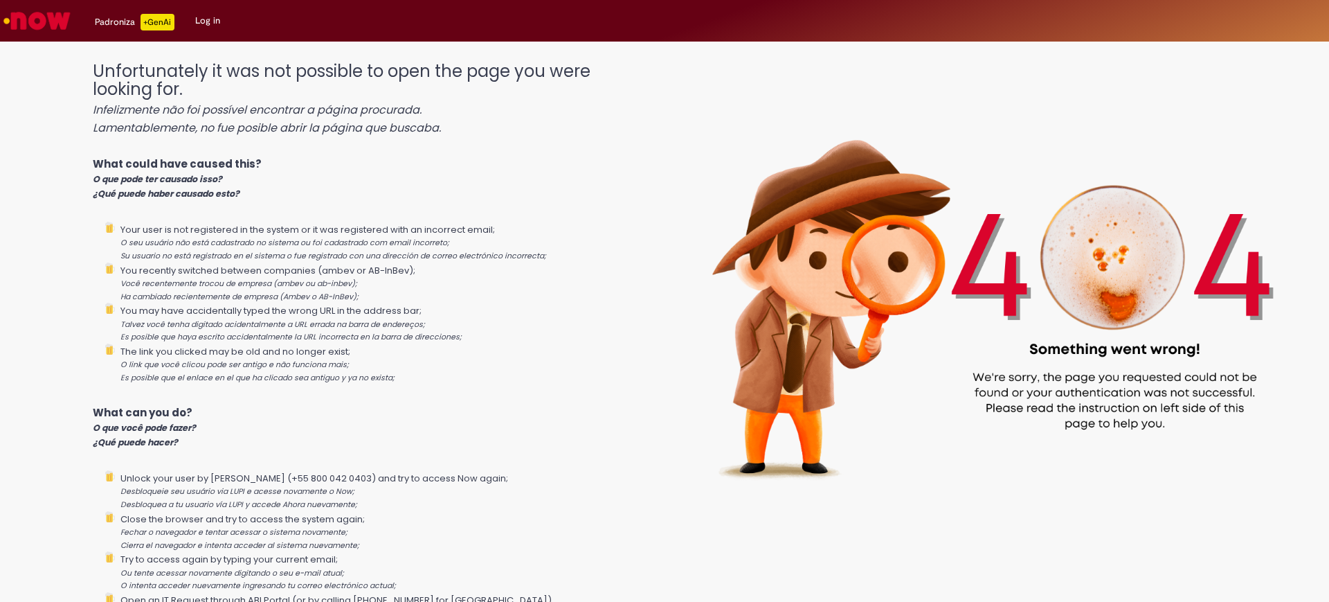  Describe the element at coordinates (385, 323) in the screenshot. I see `li: You may have accidentally typed the wrong URL in the address bar;` at that location.